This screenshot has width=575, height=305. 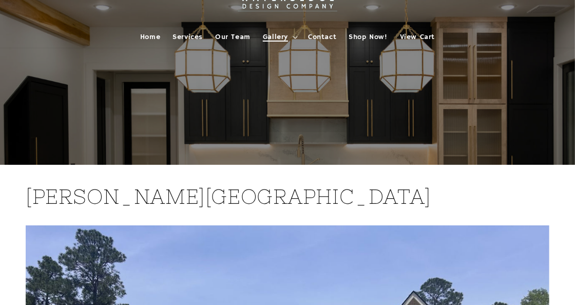 I want to click on span: Contact, so click(x=322, y=37).